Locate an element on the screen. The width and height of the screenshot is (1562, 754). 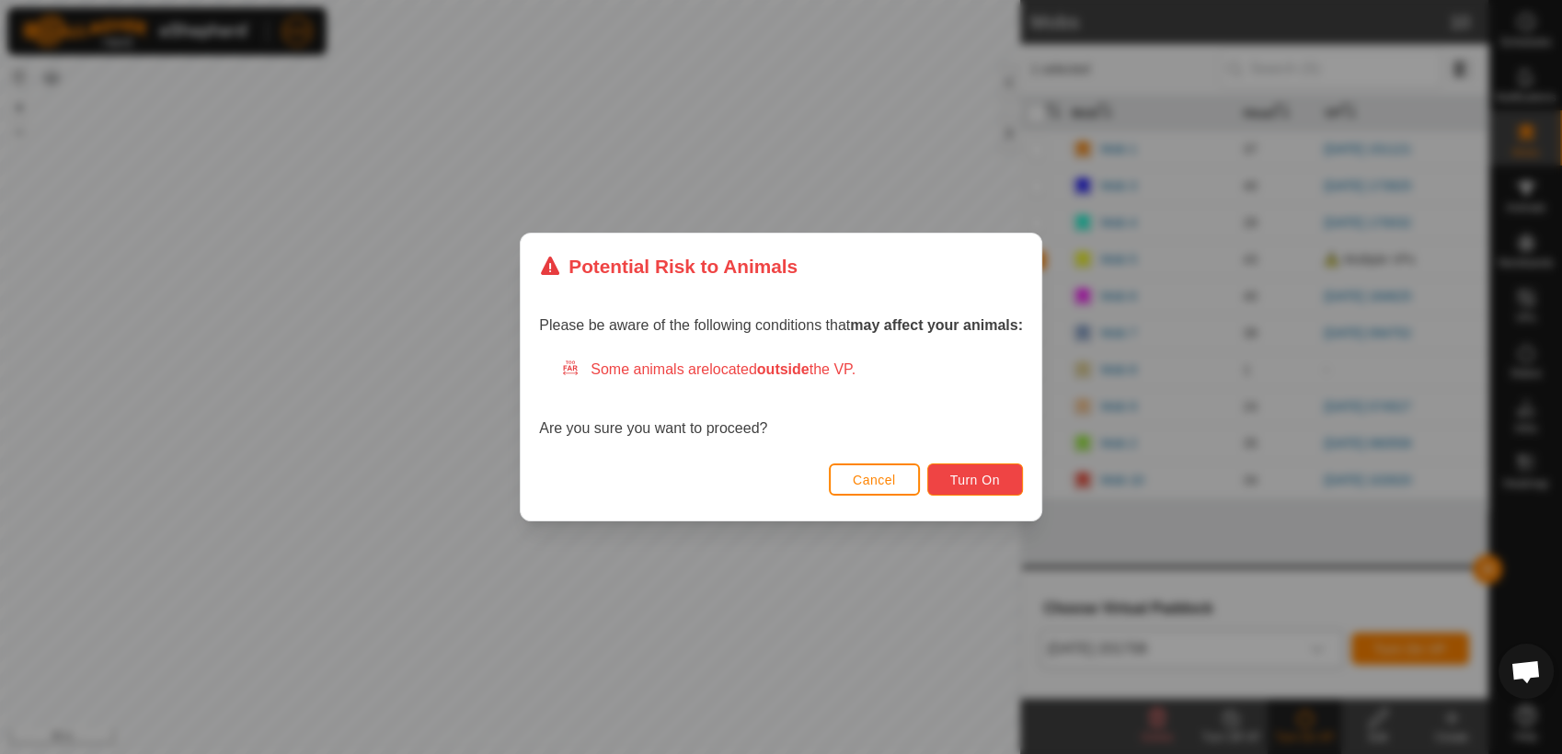
div: Open chat is located at coordinates (1526, 672).